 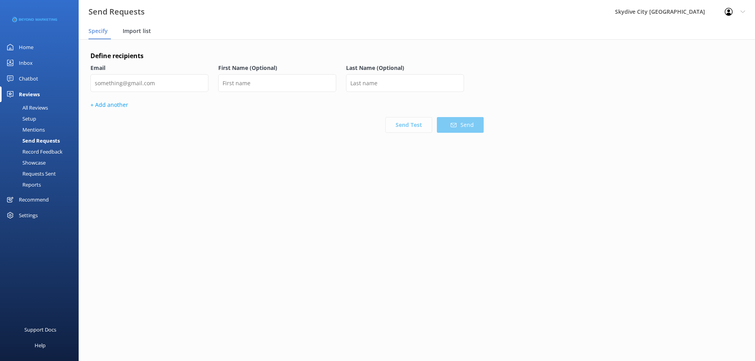 I want to click on div: Chatbot, so click(x=28, y=79).